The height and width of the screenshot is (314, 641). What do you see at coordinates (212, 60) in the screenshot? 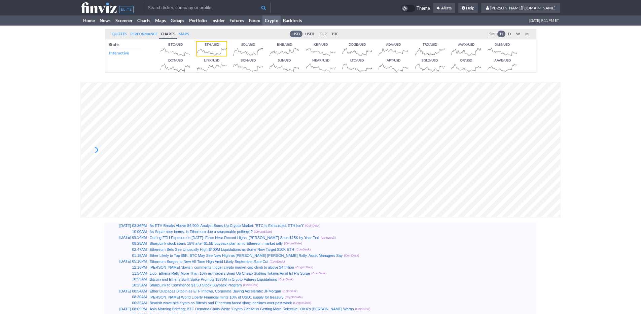
I see `span: LINK/USD` at bounding box center [212, 60].